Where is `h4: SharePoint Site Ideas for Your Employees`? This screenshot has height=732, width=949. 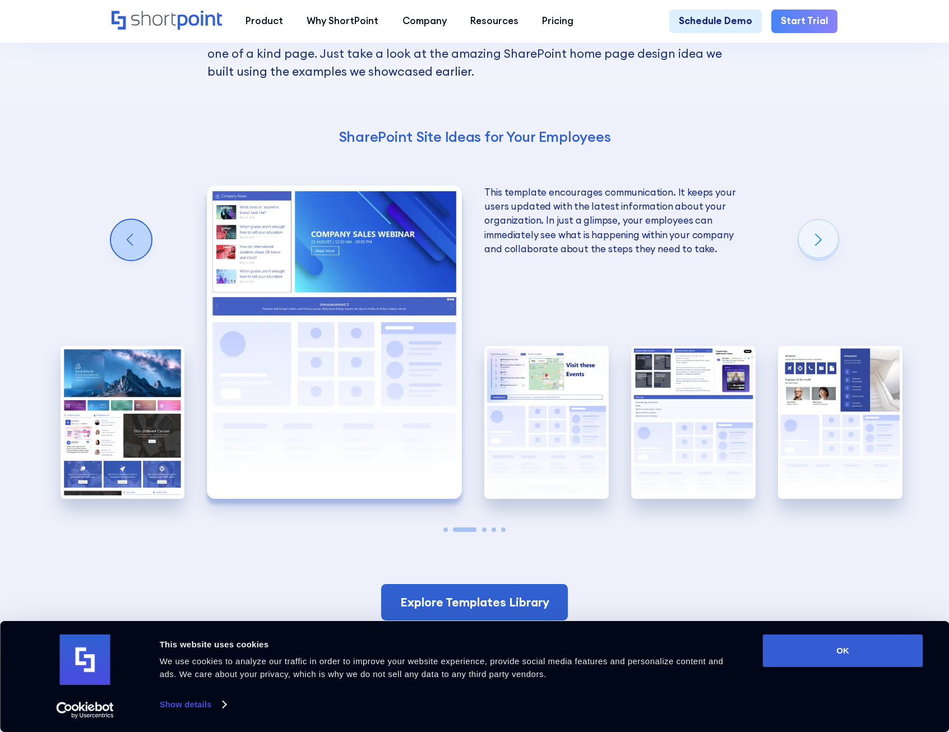
h4: SharePoint Site Ideas for Your Employees is located at coordinates (474, 137).